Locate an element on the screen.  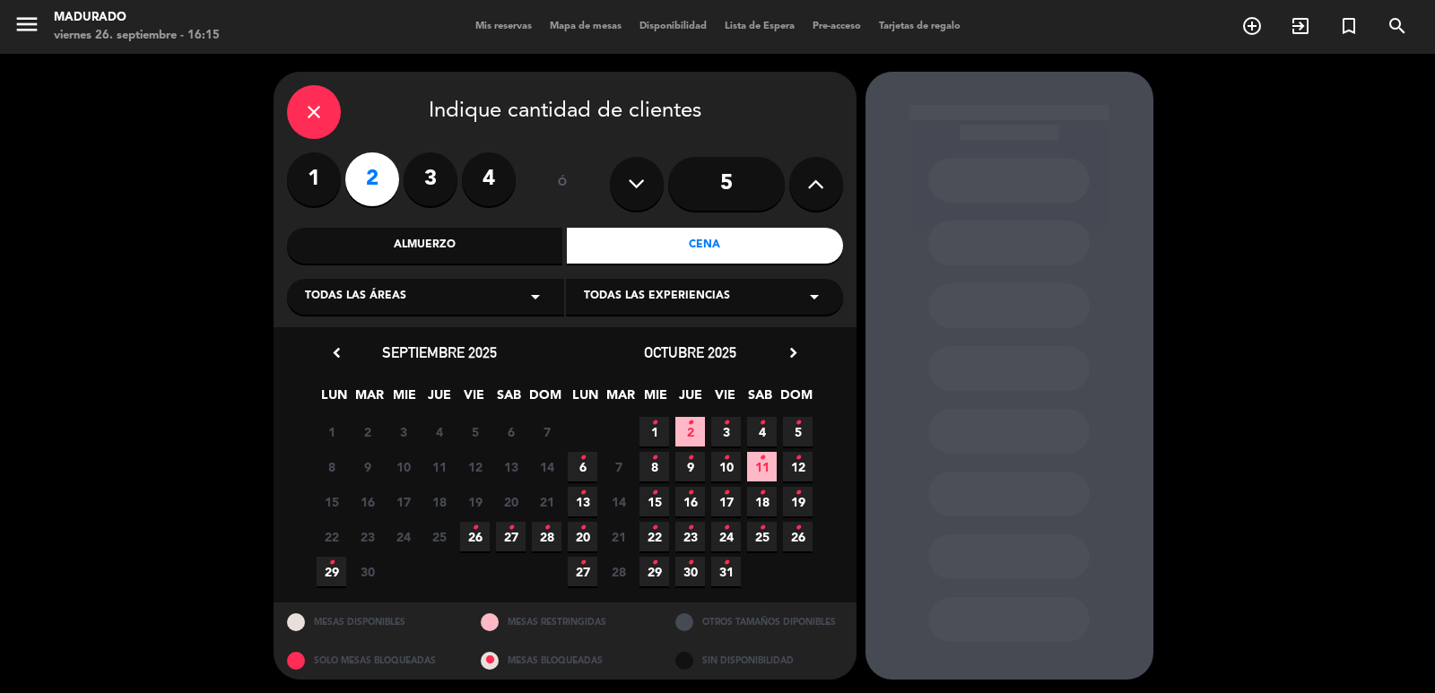
span: 12 is located at coordinates (797, 466).